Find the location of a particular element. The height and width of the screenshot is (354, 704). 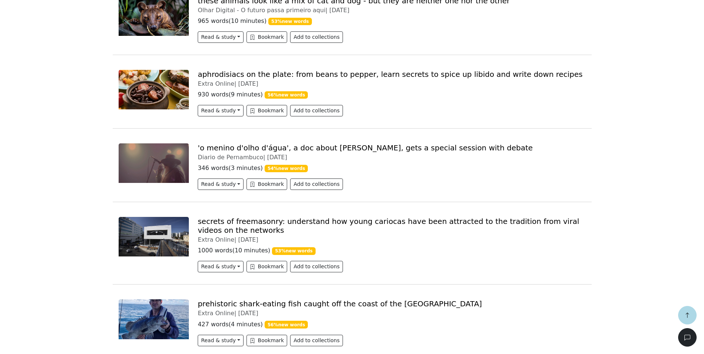

a: aphrodisiacs on the plate: from beans to pepper, learn secrets to spice up libido and write down ... is located at coordinates (390, 74).